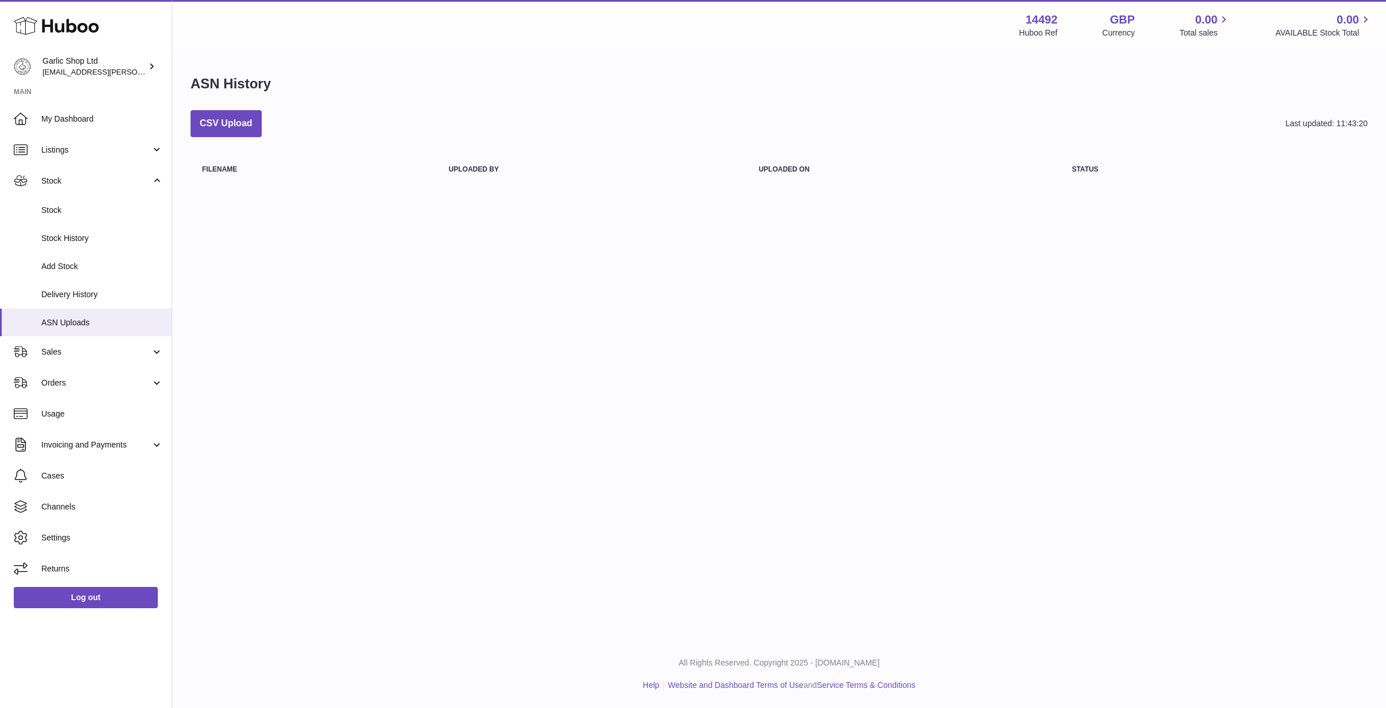 This screenshot has width=1386, height=708. What do you see at coordinates (94, 67) in the screenshot?
I see `div: Garlic Shop Ltd` at bounding box center [94, 67].